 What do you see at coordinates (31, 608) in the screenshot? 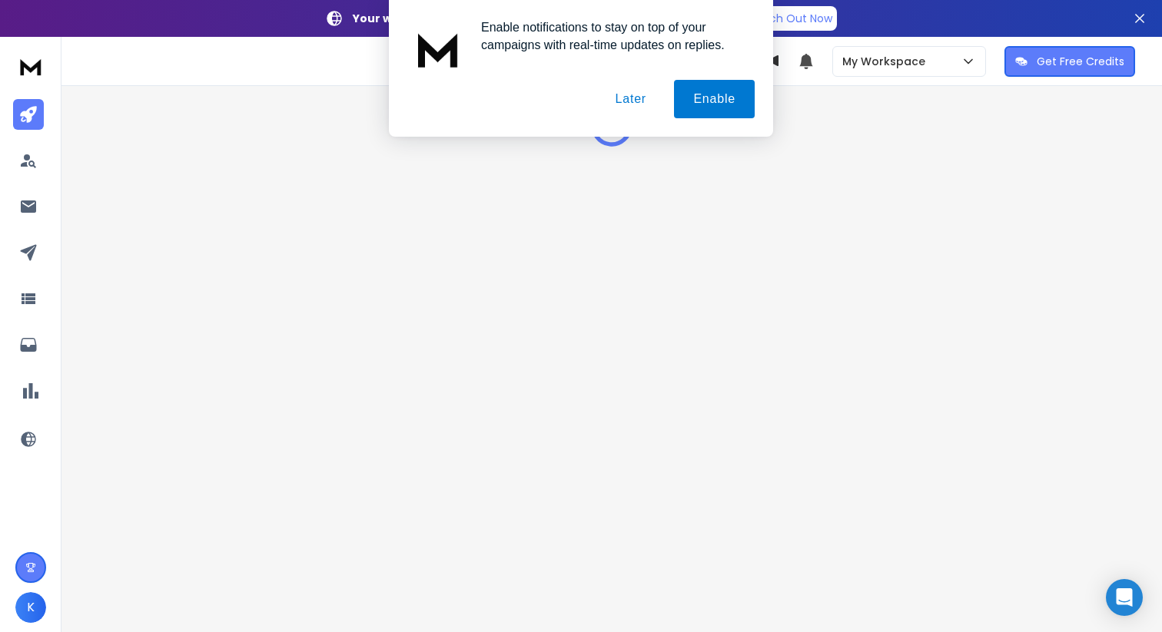
I see `span: K` at bounding box center [31, 608].